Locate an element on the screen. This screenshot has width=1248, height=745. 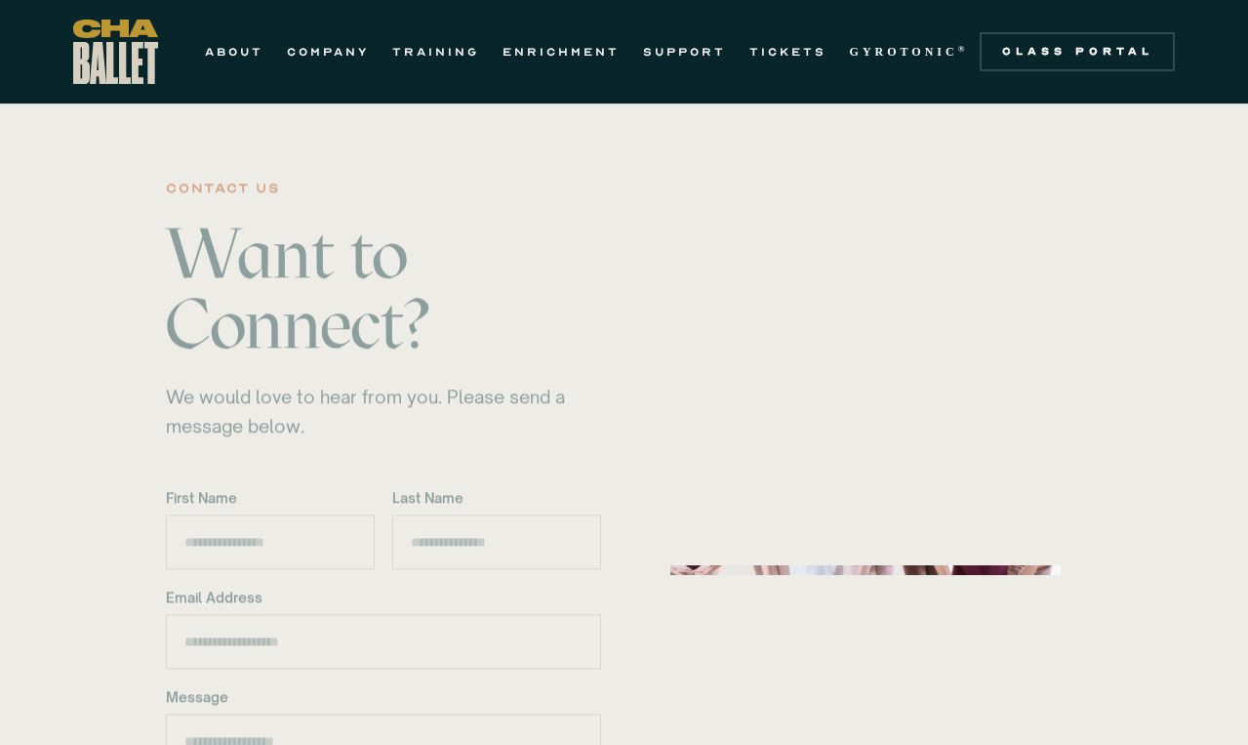
label: First Name is located at coordinates (270, 498).